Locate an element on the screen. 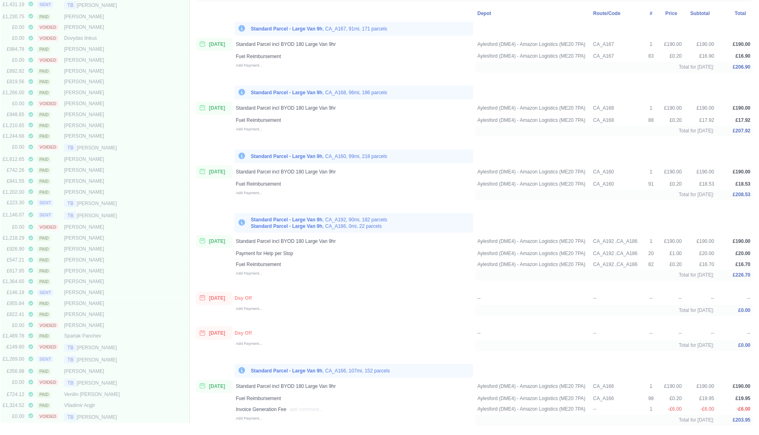 Image resolution: width=759 pixels, height=435 pixels. td: £1,230.75 is located at coordinates (13, 17).